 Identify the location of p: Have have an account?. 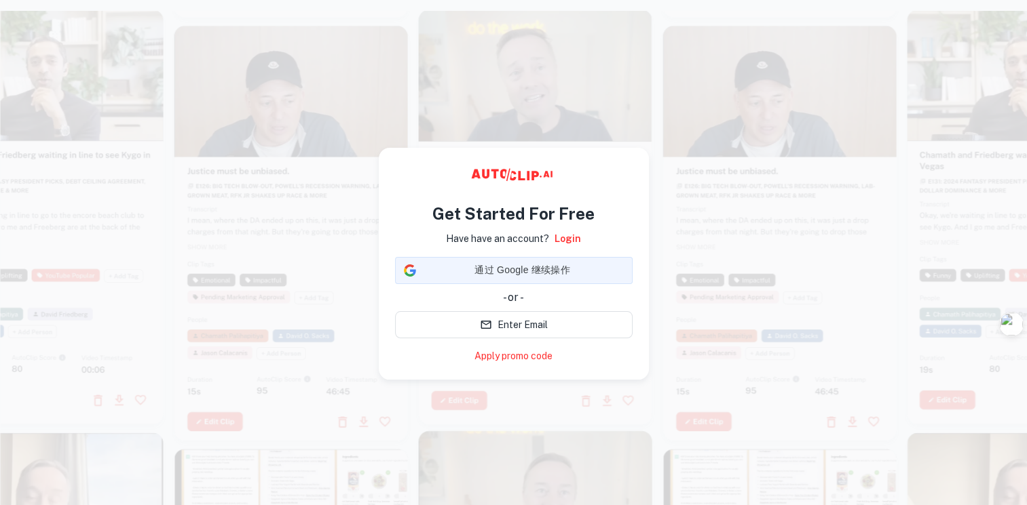
(497, 239).